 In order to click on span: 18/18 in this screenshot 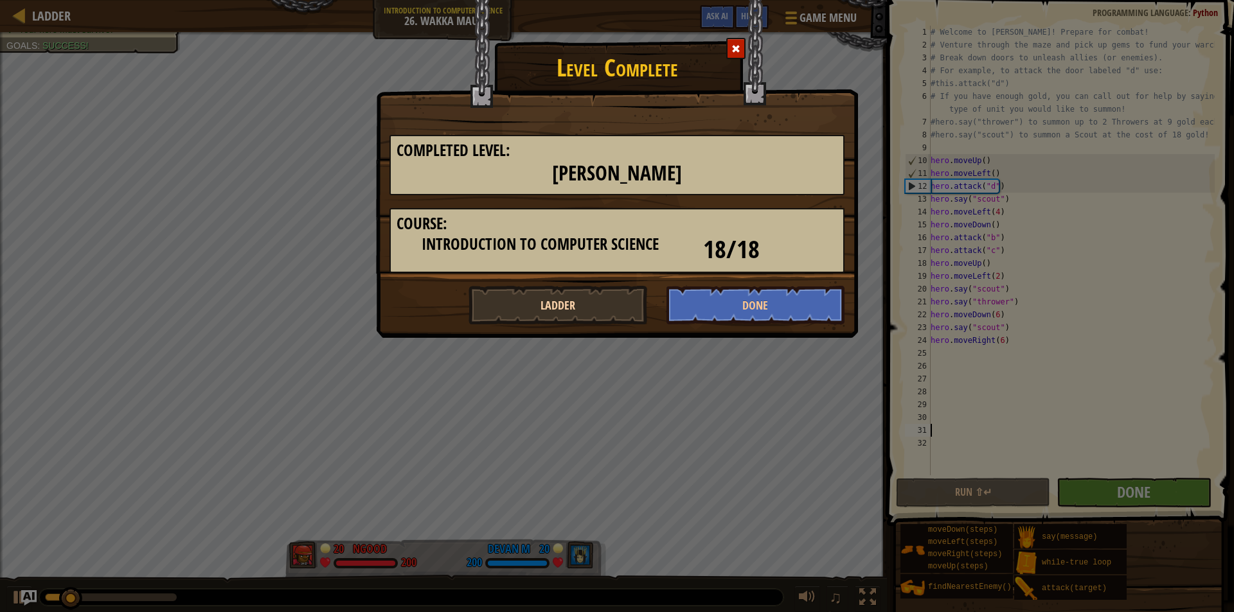, I will do `click(731, 249)`.